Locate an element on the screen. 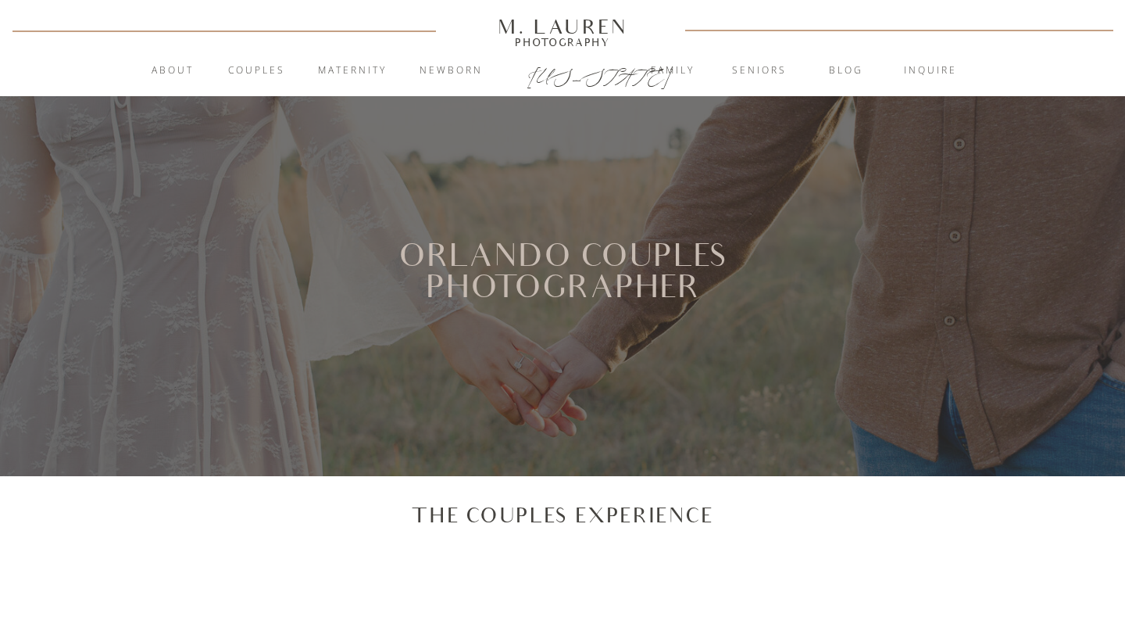 The width and height of the screenshot is (1125, 635). a: blog is located at coordinates (846, 71).